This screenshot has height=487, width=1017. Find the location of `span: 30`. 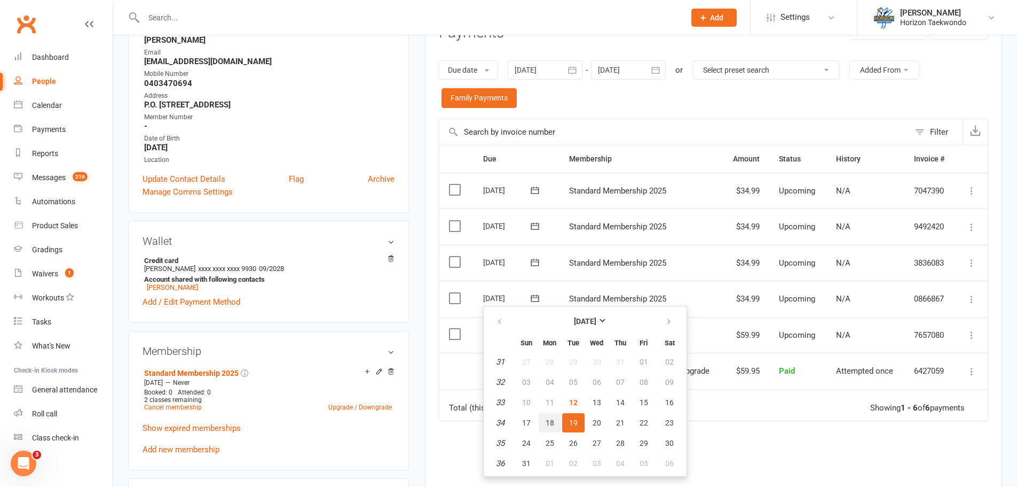

span: 30 is located at coordinates (670, 443).